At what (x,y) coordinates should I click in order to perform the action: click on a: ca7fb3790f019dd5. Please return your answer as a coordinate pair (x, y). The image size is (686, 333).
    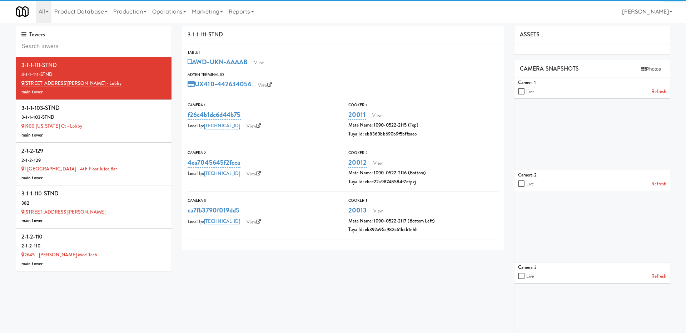
    Looking at the image, I should click on (214, 211).